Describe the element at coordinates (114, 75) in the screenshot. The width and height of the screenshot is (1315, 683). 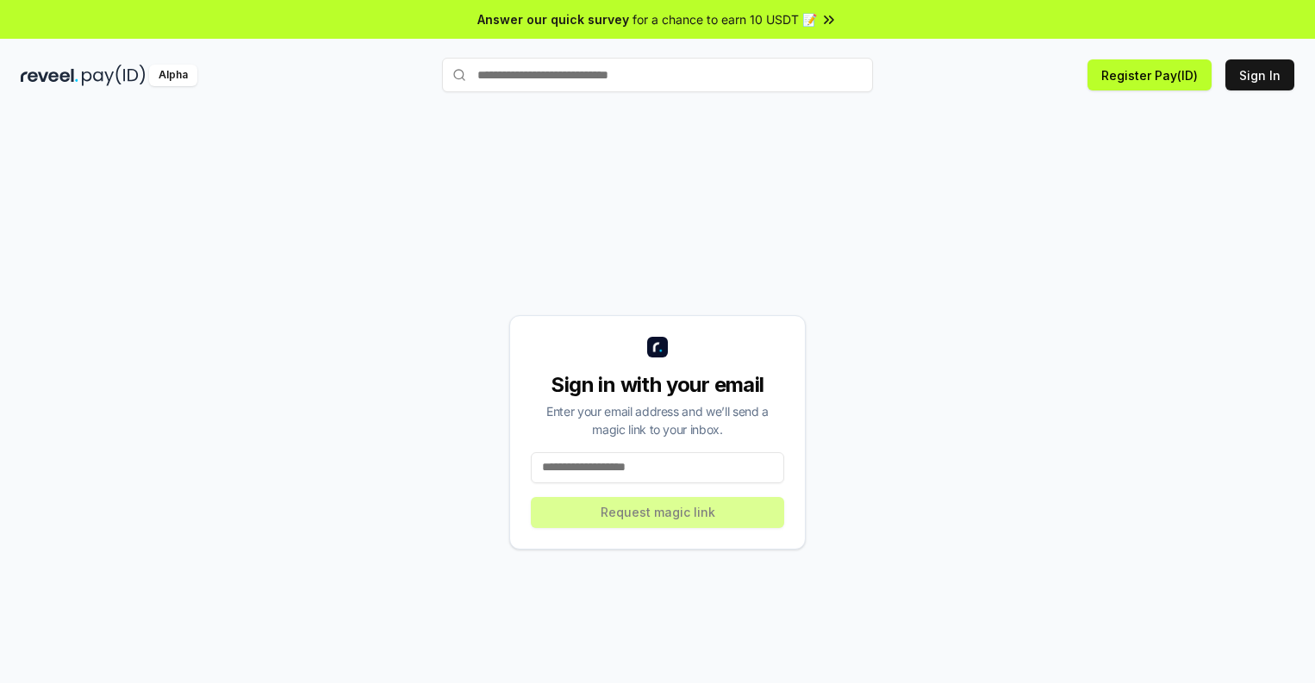
I see `img: pay_id` at that location.